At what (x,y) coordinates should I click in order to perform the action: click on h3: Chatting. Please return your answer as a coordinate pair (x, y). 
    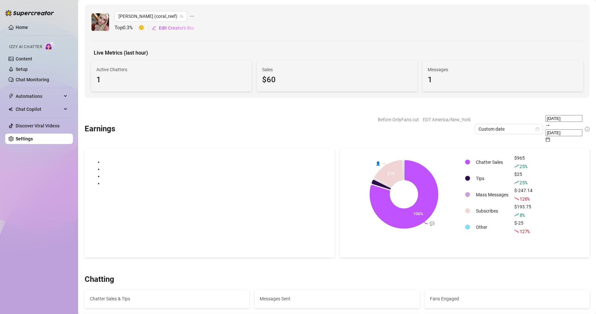
    Looking at the image, I should click on (99, 280).